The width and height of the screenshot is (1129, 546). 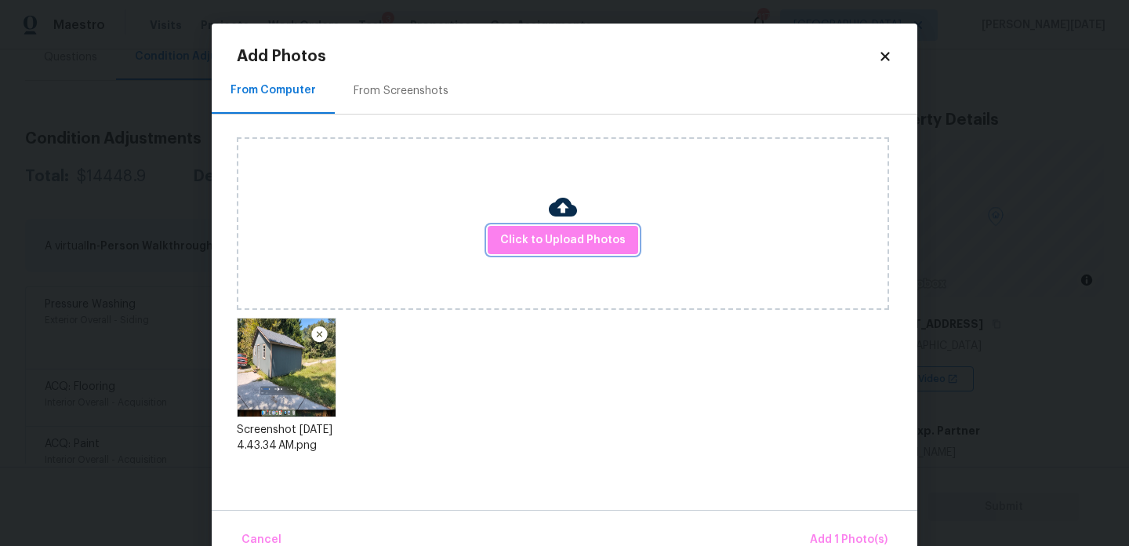 I want to click on button: Click to Upload Photos, so click(x=563, y=240).